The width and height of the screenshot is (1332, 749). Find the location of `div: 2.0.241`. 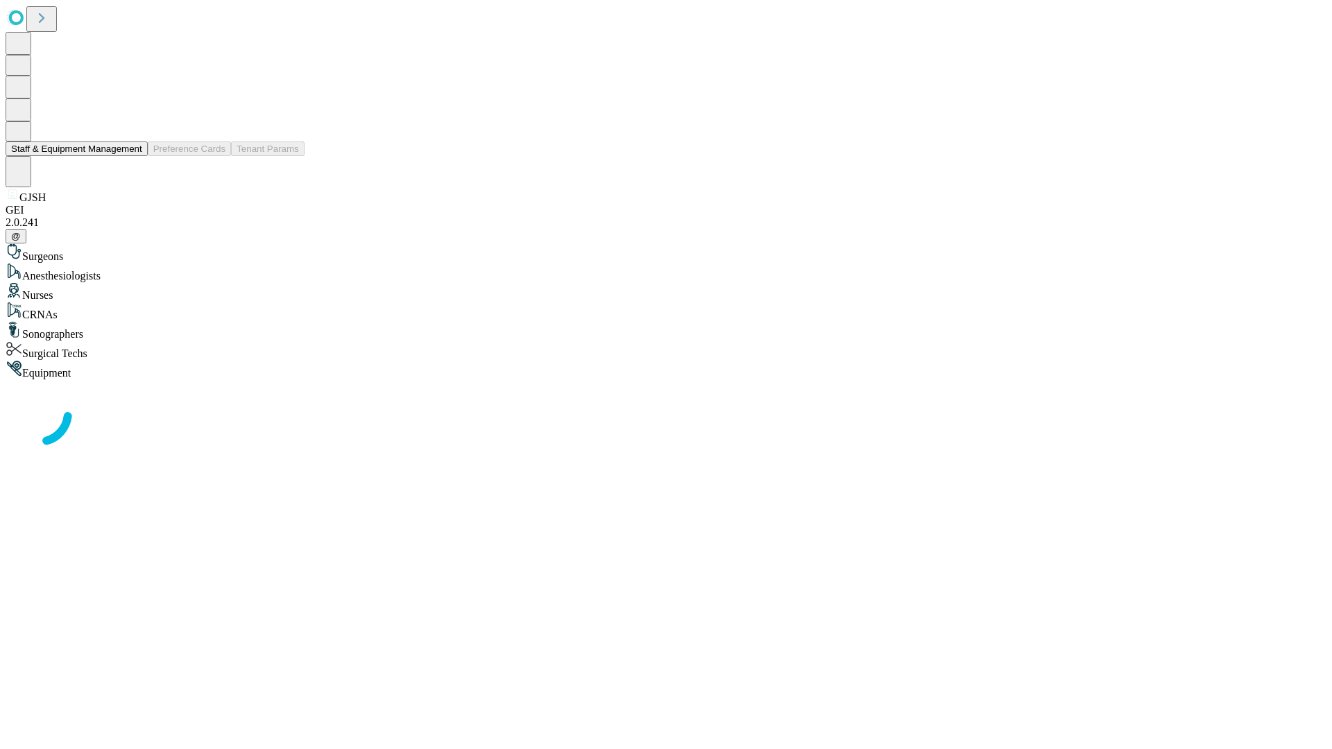

div: 2.0.241 is located at coordinates (666, 223).